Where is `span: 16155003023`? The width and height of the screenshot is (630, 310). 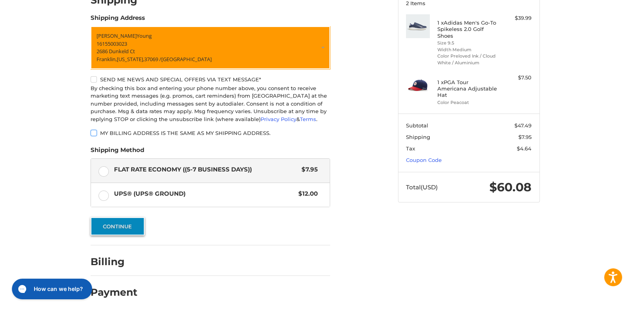 span: 16155003023 is located at coordinates (112, 44).